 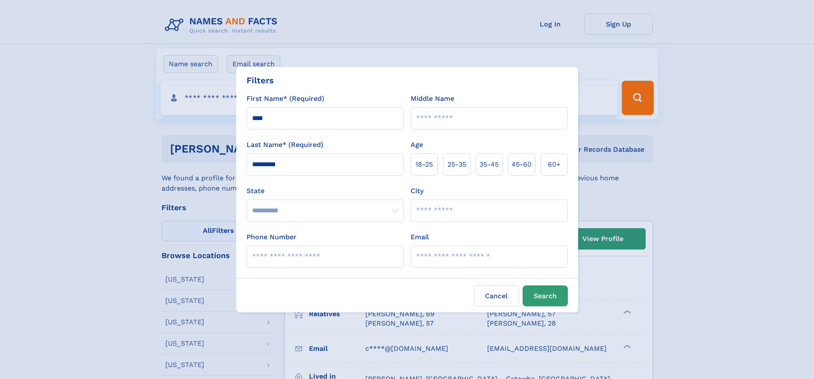 What do you see at coordinates (432, 99) in the screenshot?
I see `label: Middle Name` at bounding box center [432, 99].